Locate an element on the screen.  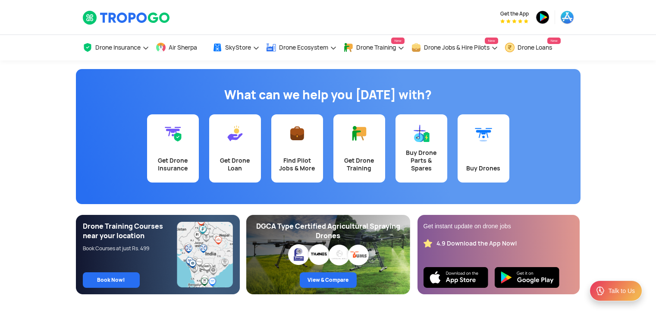
img: TropoGo Logo is located at coordinates (126, 18).